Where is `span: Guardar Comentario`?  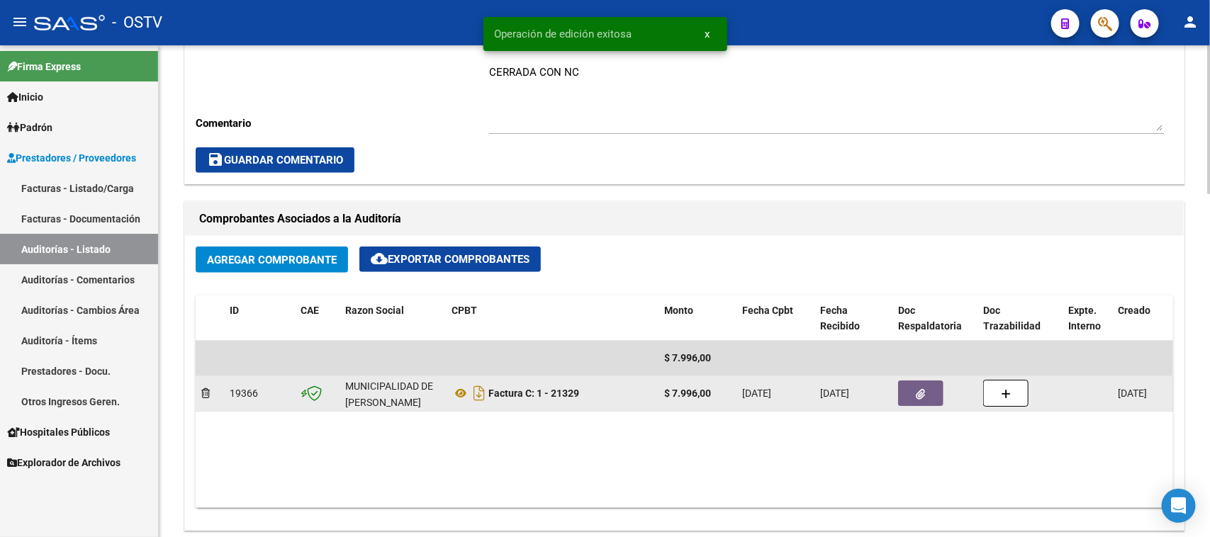
span: Guardar Comentario is located at coordinates (275, 160).